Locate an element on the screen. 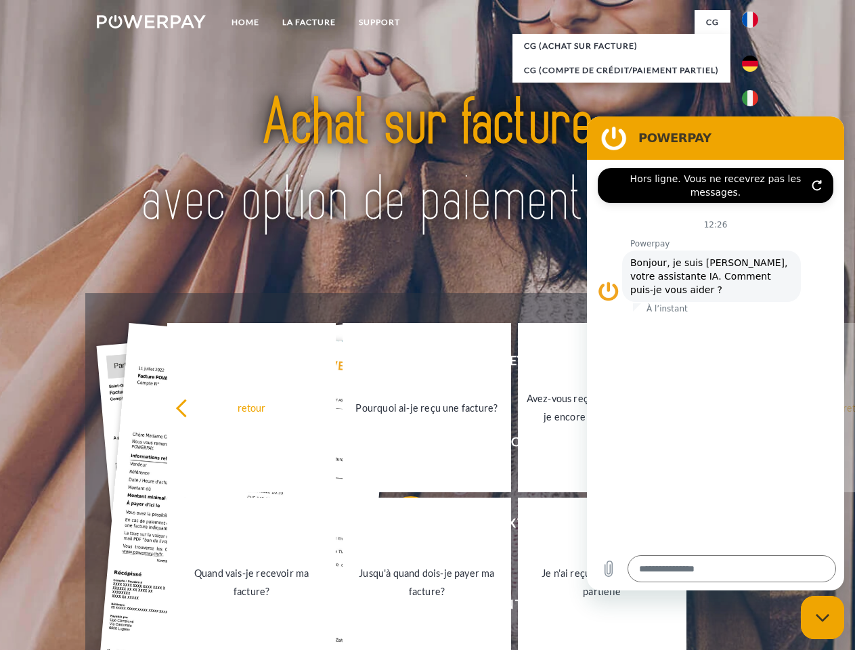 The image size is (855, 650). img: it is located at coordinates (750, 98).